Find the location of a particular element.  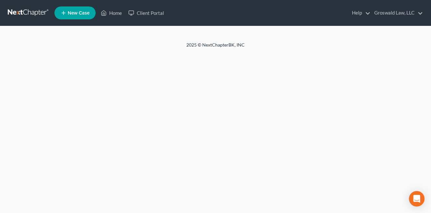

a: Help is located at coordinates (359, 13).